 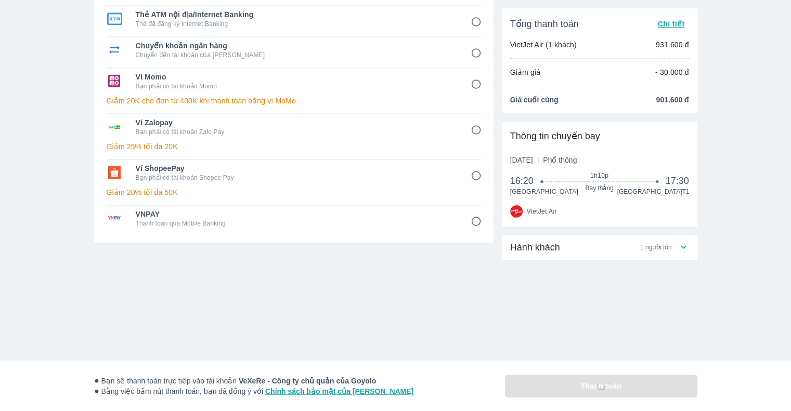 What do you see at coordinates (294, 19) in the screenshot?
I see `div: Thẻ ATM nội địa/Internet BankingThẻ ATM nội địa/Internet BankingThẻ đã đăng ký Internet Banking` at bounding box center [294, 19].